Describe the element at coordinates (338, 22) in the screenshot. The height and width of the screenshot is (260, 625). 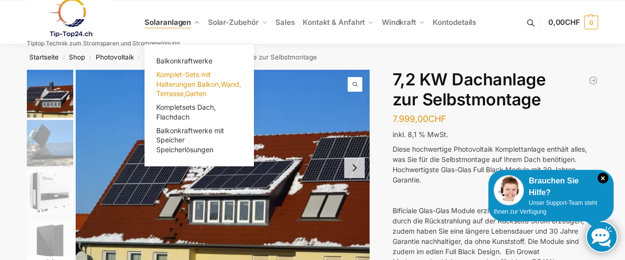
I see `a: Kontakt & Anfahrt` at that location.